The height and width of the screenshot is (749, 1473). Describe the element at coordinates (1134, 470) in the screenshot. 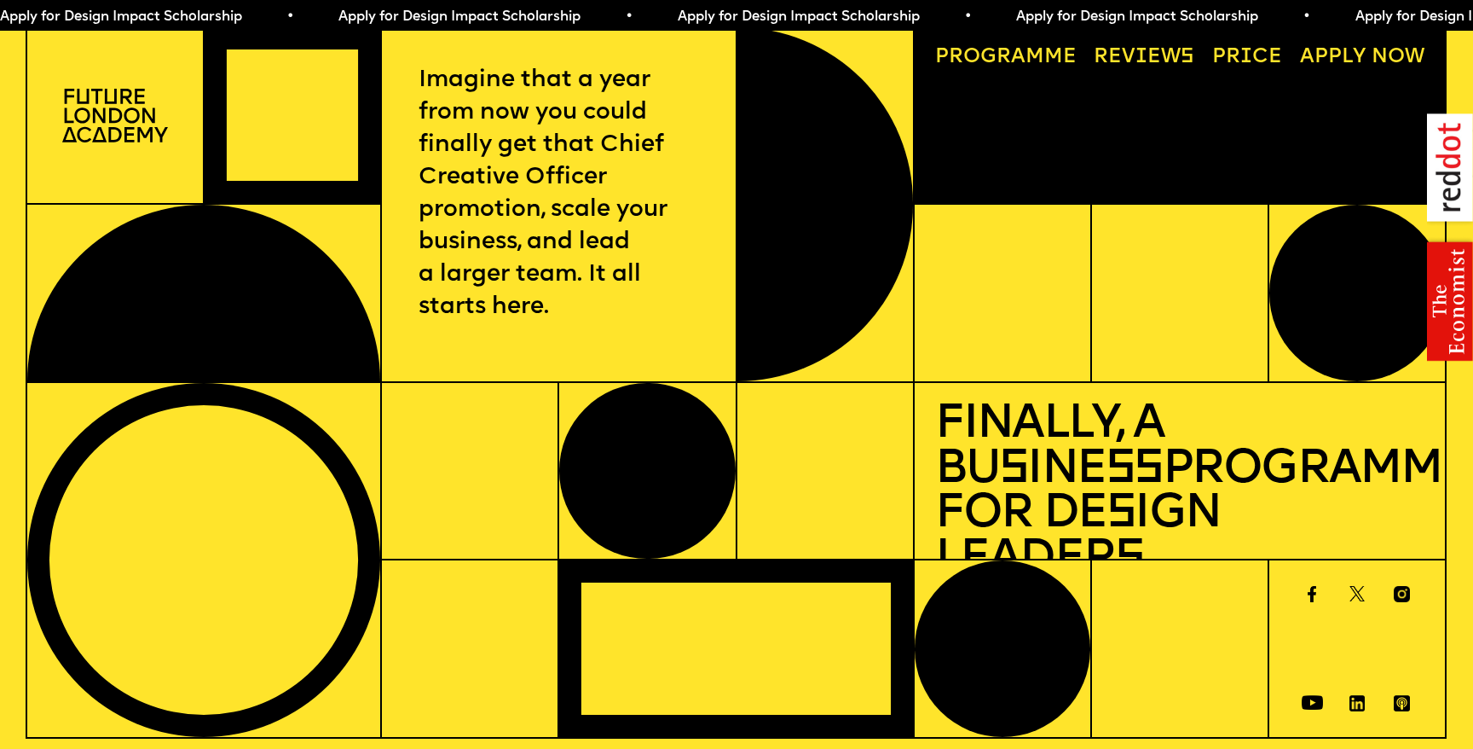

I see `span: ss` at that location.